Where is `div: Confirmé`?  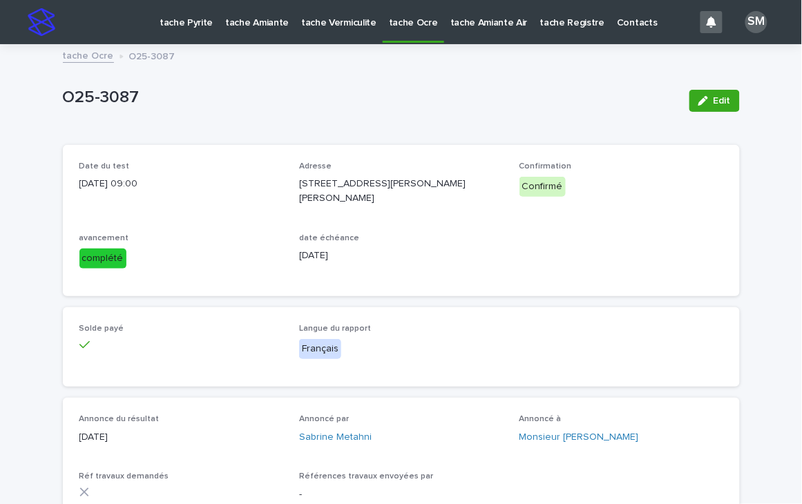
div: Confirmé is located at coordinates (542, 187).